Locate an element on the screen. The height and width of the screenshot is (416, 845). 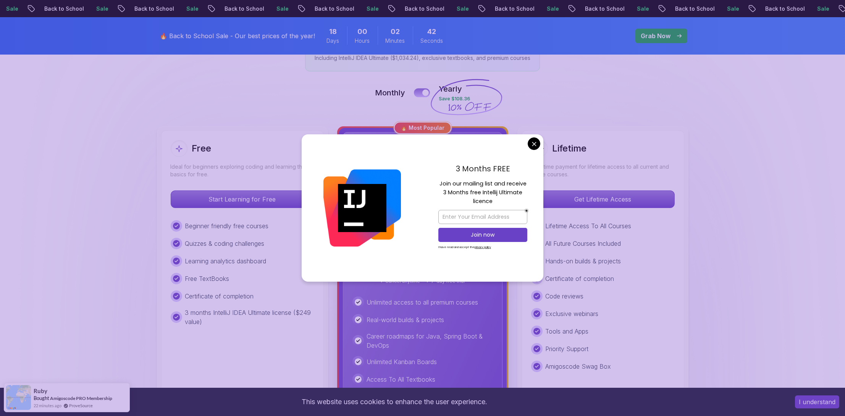
p: Amigoscode Swag Box is located at coordinates (578, 367).